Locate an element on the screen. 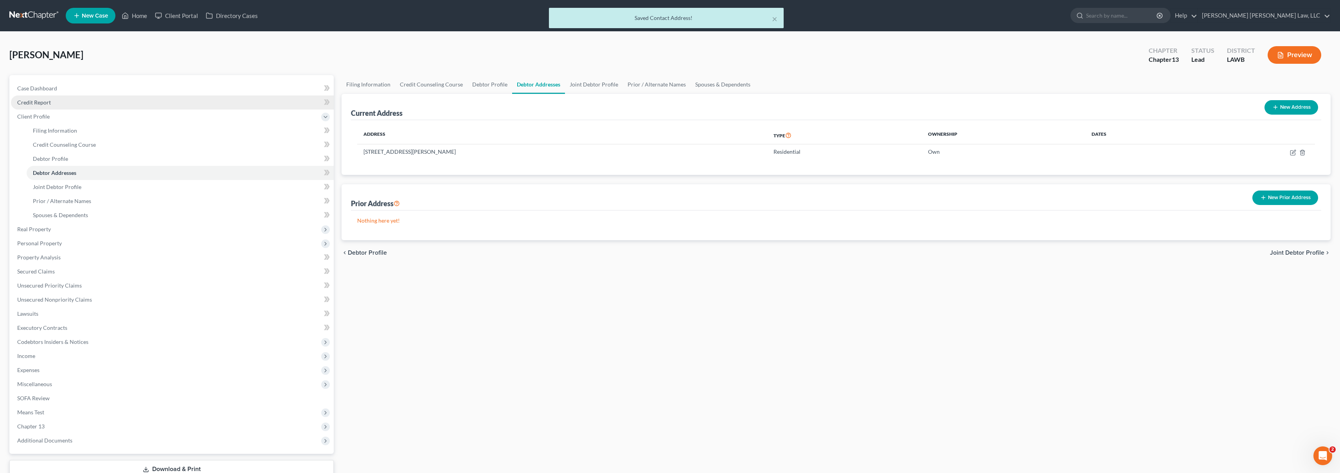 The width and height of the screenshot is (1340, 473). th: Type is located at coordinates (844, 135).